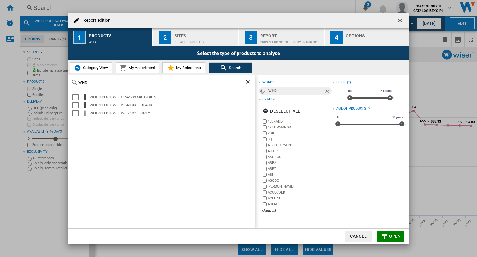  Describe the element at coordinates (397, 117) in the screenshot. I see `span: 30 years` at that location.